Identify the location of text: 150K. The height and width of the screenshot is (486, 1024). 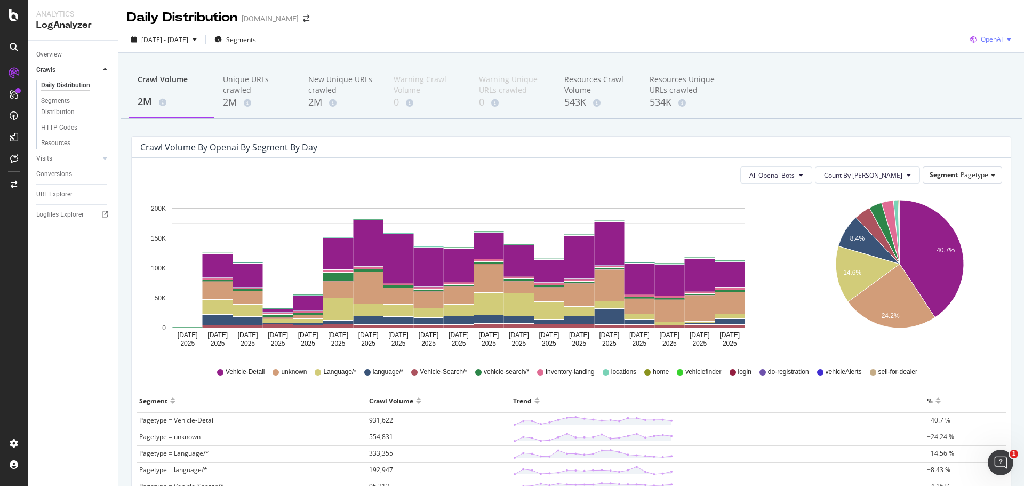
(158, 238).